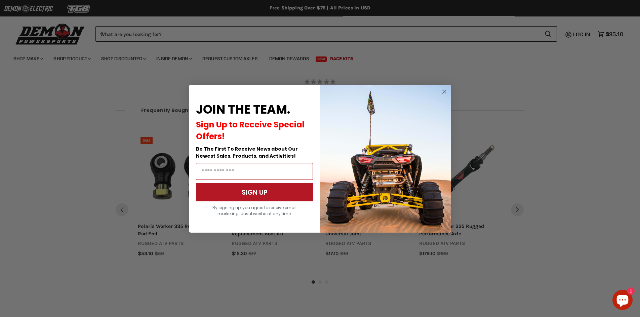 The width and height of the screenshot is (640, 317). Describe the element at coordinates (444, 91) in the screenshot. I see `button: Close dialog` at that location.